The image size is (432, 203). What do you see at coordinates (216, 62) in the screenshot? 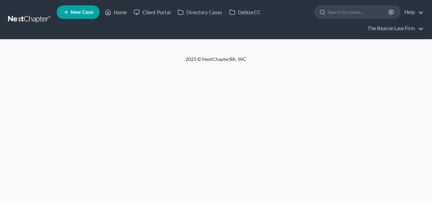
I see `div: 2025 © NextChapterBK, INC` at bounding box center [216, 62].